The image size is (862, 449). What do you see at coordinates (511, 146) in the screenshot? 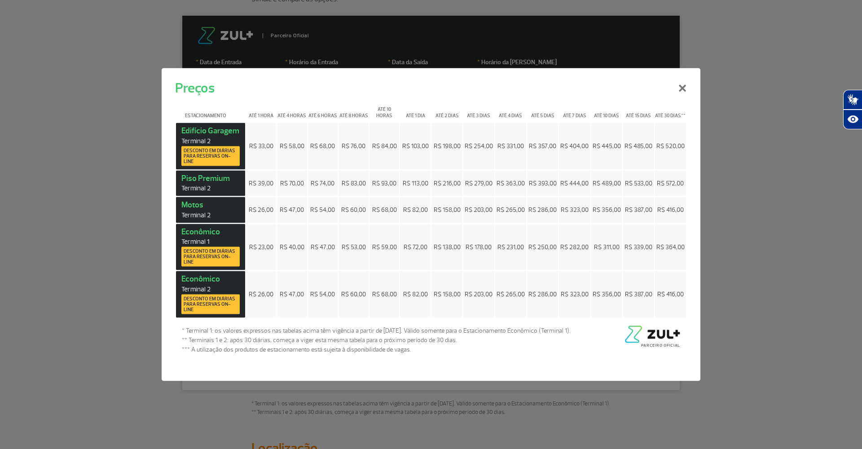
I see `span: R$ 331,00` at bounding box center [511, 146].